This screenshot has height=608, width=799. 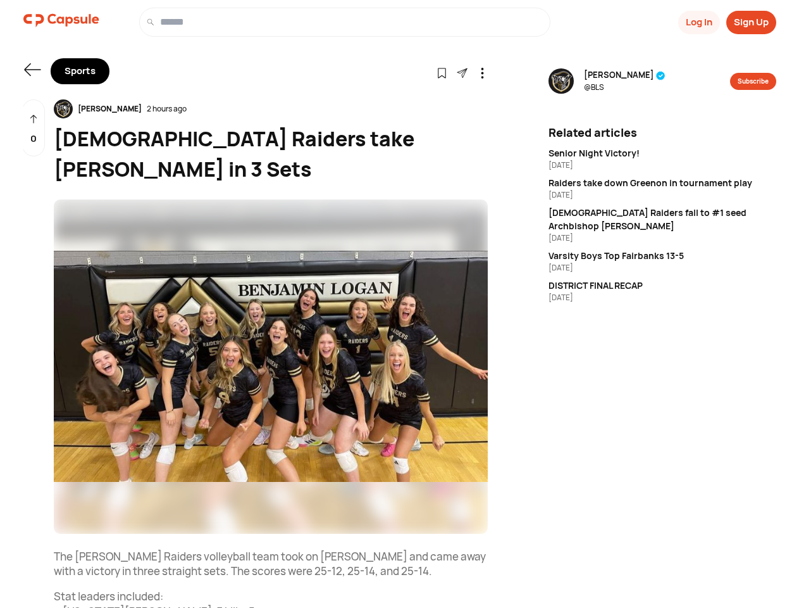 What do you see at coordinates (661, 75) in the screenshot?
I see `img: tick` at bounding box center [661, 75].